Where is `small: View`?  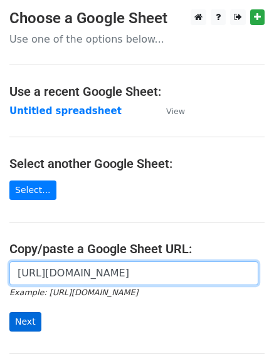
small: View is located at coordinates (176, 111).